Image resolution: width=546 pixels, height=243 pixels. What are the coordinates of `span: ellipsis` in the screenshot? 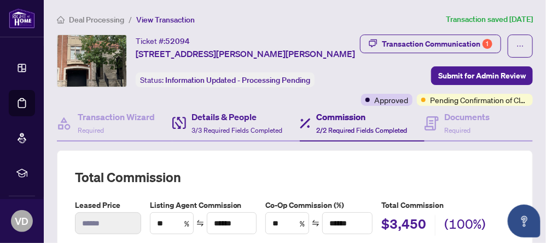 It's located at (521, 46).